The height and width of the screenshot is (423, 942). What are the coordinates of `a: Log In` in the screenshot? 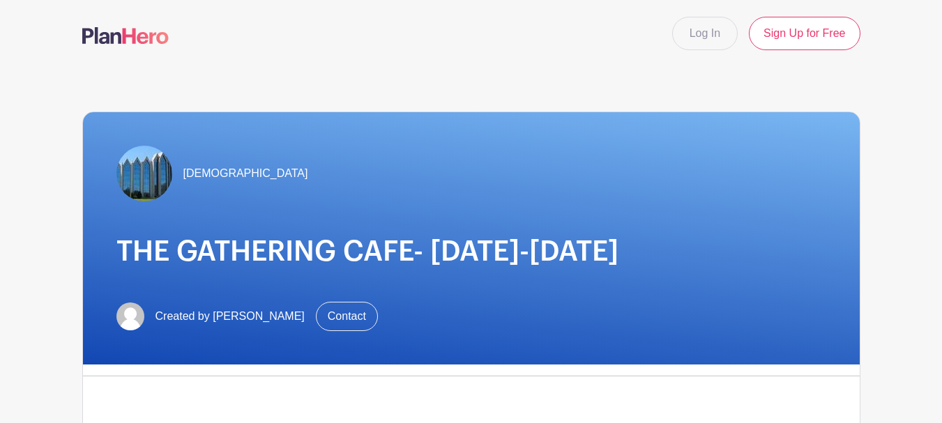 It's located at (705, 33).